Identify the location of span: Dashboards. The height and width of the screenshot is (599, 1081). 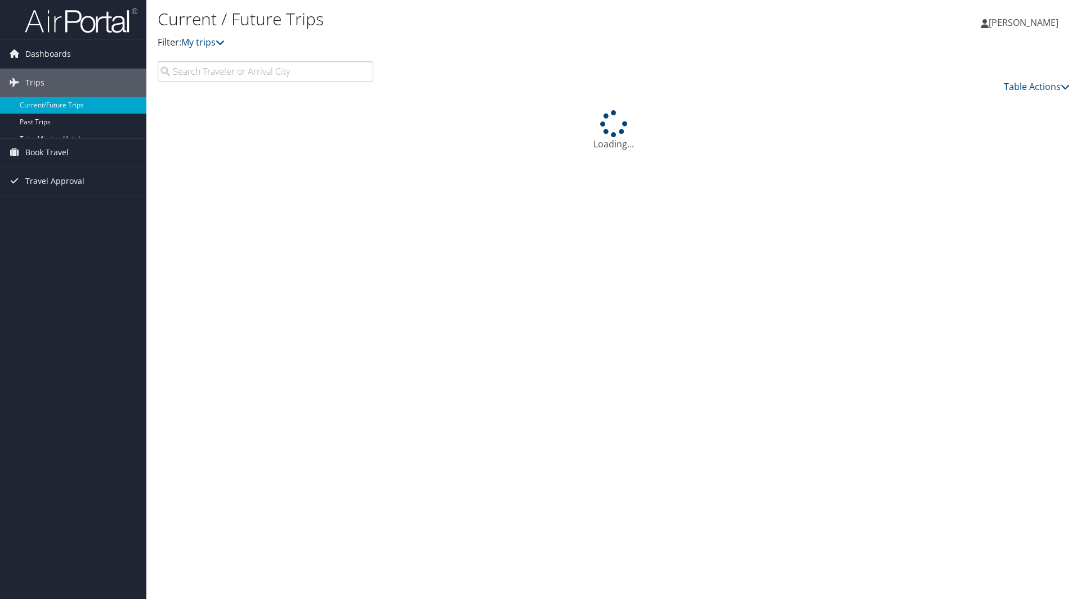
(48, 54).